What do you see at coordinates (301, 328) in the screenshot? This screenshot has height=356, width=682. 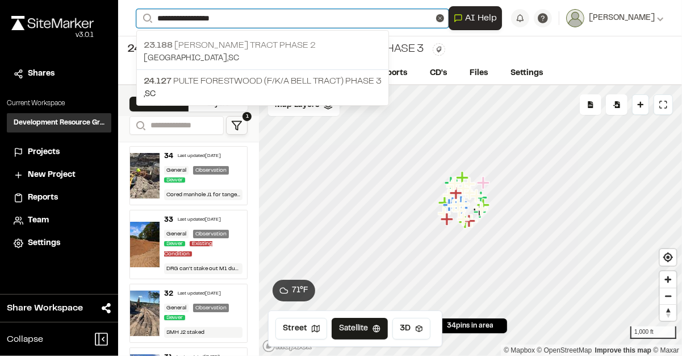 I see `button: Street` at bounding box center [301, 328].